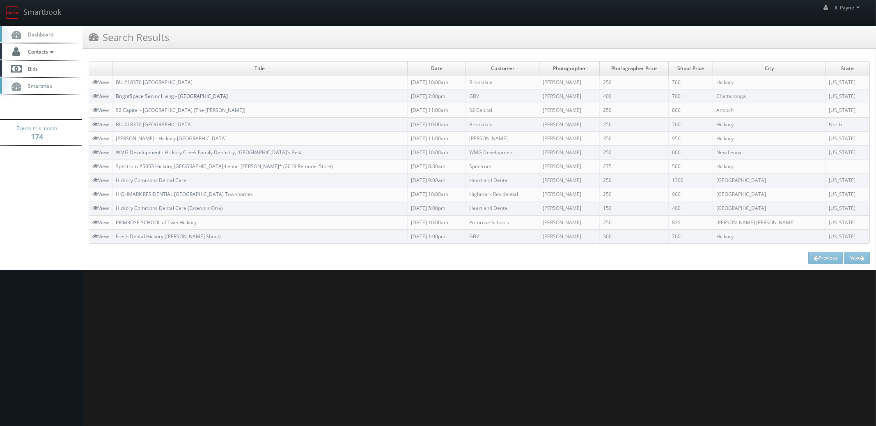 The height and width of the screenshot is (426, 876). What do you see at coordinates (691, 152) in the screenshot?
I see `td: 600` at bounding box center [691, 152].